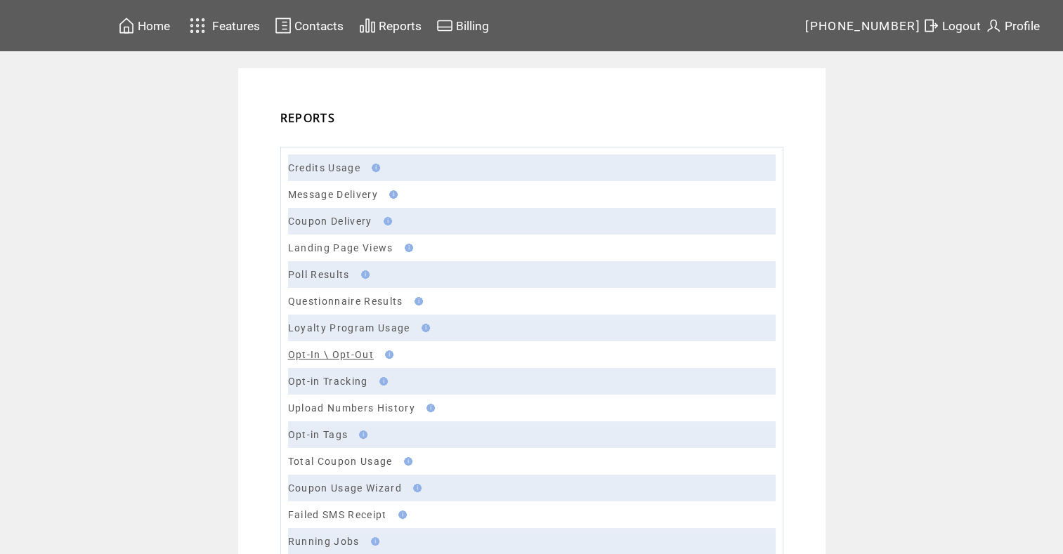  What do you see at coordinates (931, 25) in the screenshot?
I see `img: exit.svg` at bounding box center [931, 25].